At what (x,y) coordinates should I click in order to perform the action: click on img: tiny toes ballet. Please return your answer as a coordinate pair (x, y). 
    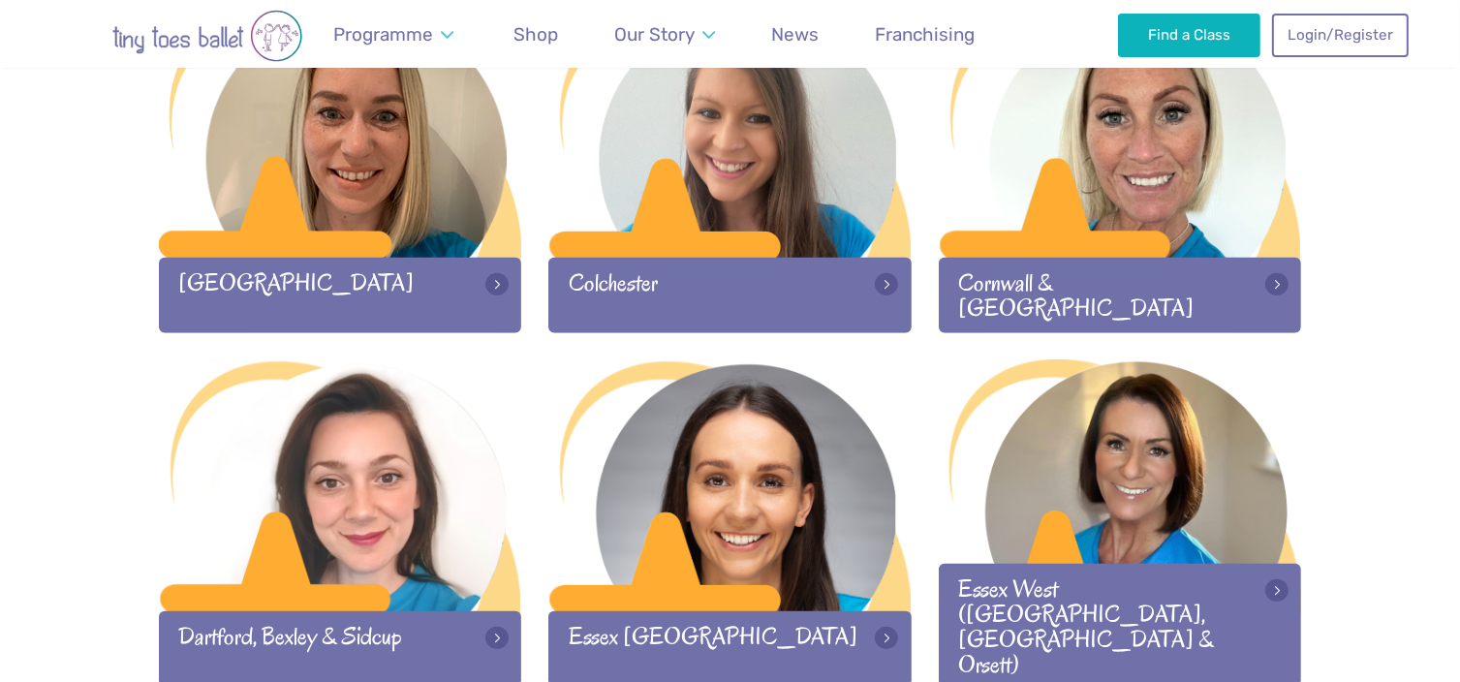
    Looking at the image, I should click on (207, 36).